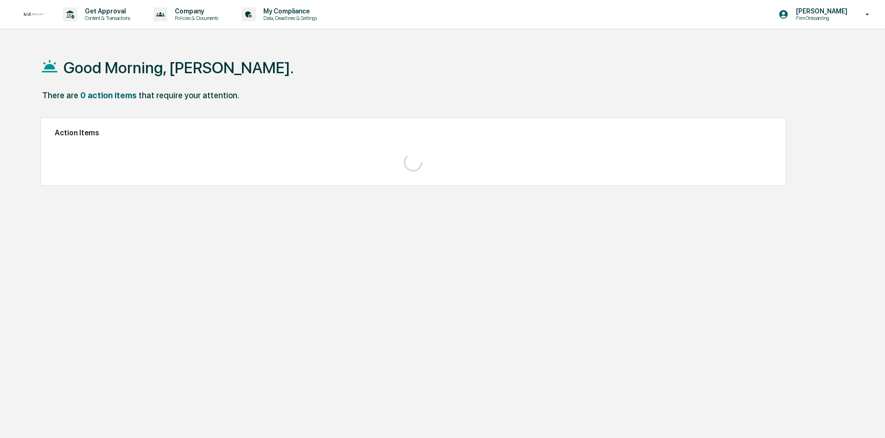  Describe the element at coordinates (106, 11) in the screenshot. I see `p: Get Approval` at that location.